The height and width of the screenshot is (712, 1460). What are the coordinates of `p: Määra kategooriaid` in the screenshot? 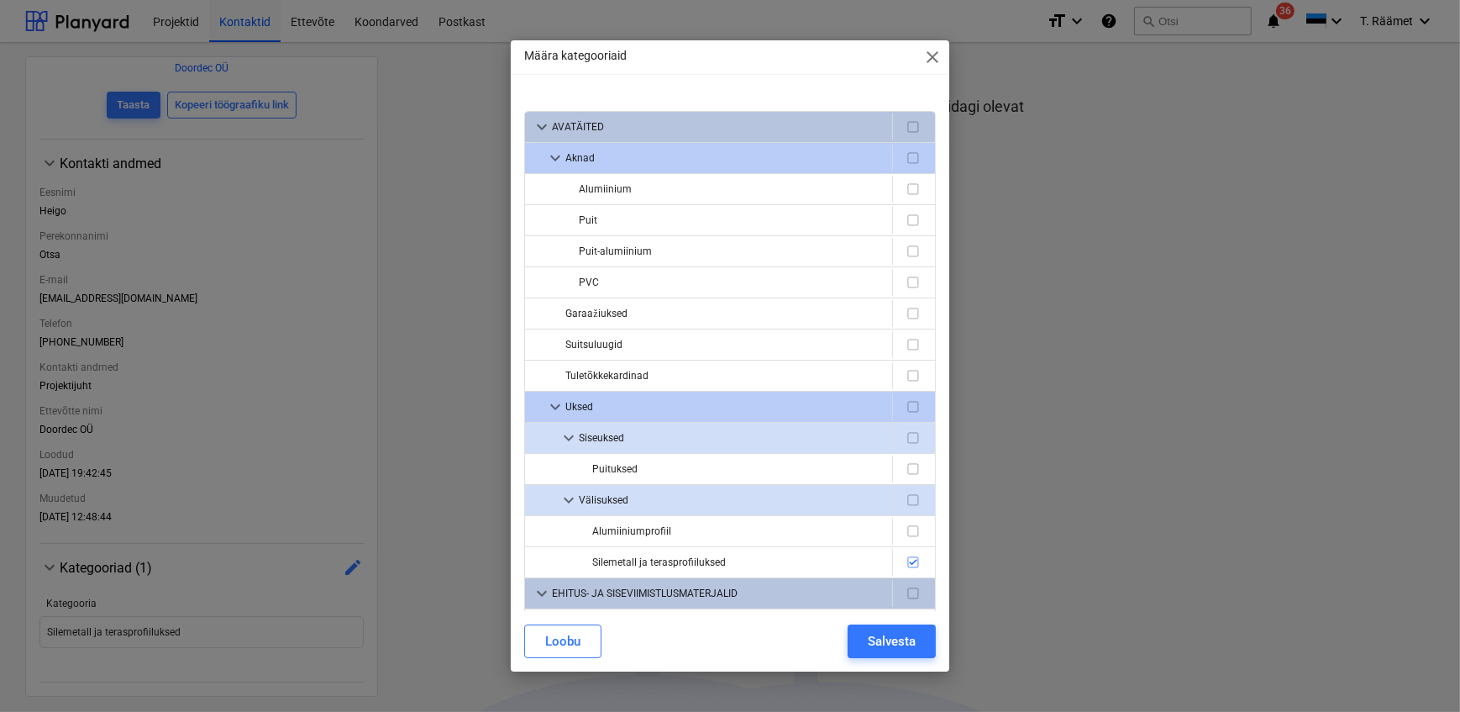 It's located at (575, 55).